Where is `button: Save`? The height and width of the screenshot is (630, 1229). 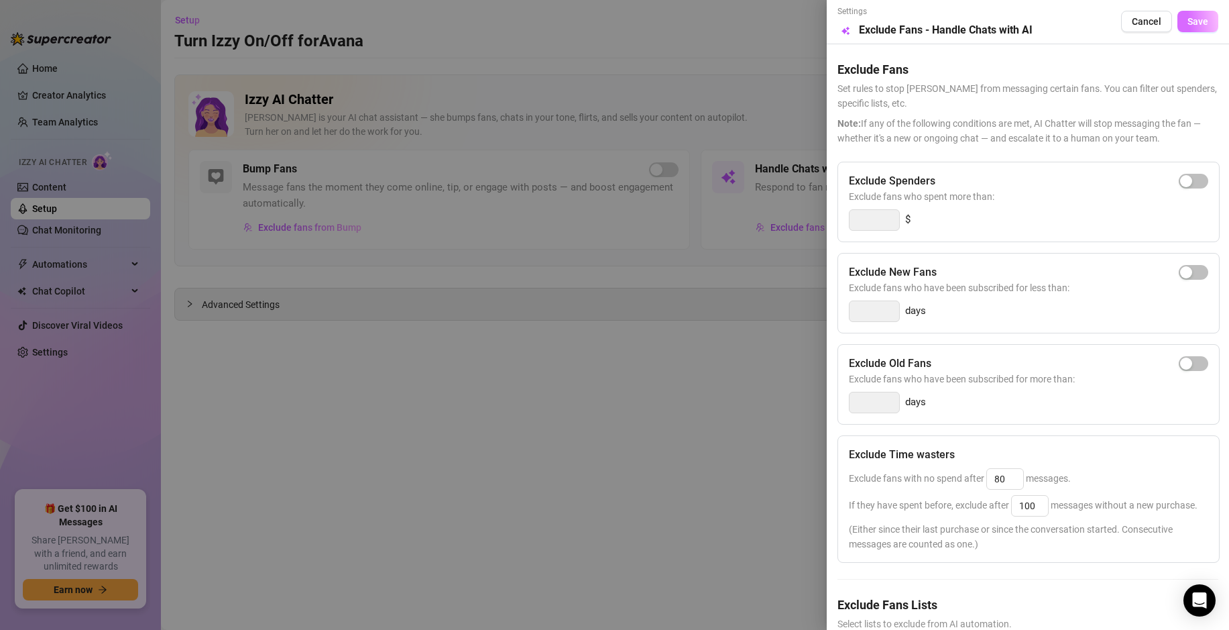
button: Save is located at coordinates (1197, 21).